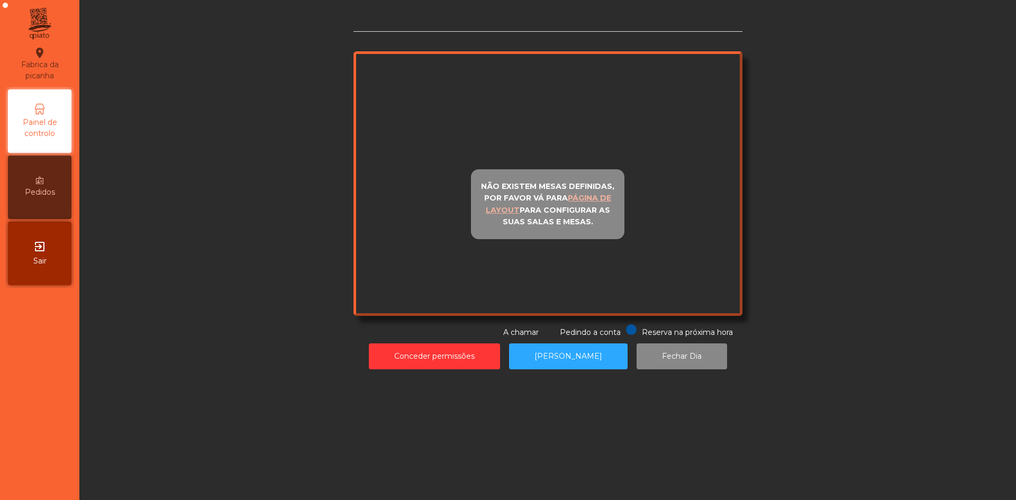 The height and width of the screenshot is (500, 1016). I want to click on i: exit_to_app, so click(40, 247).